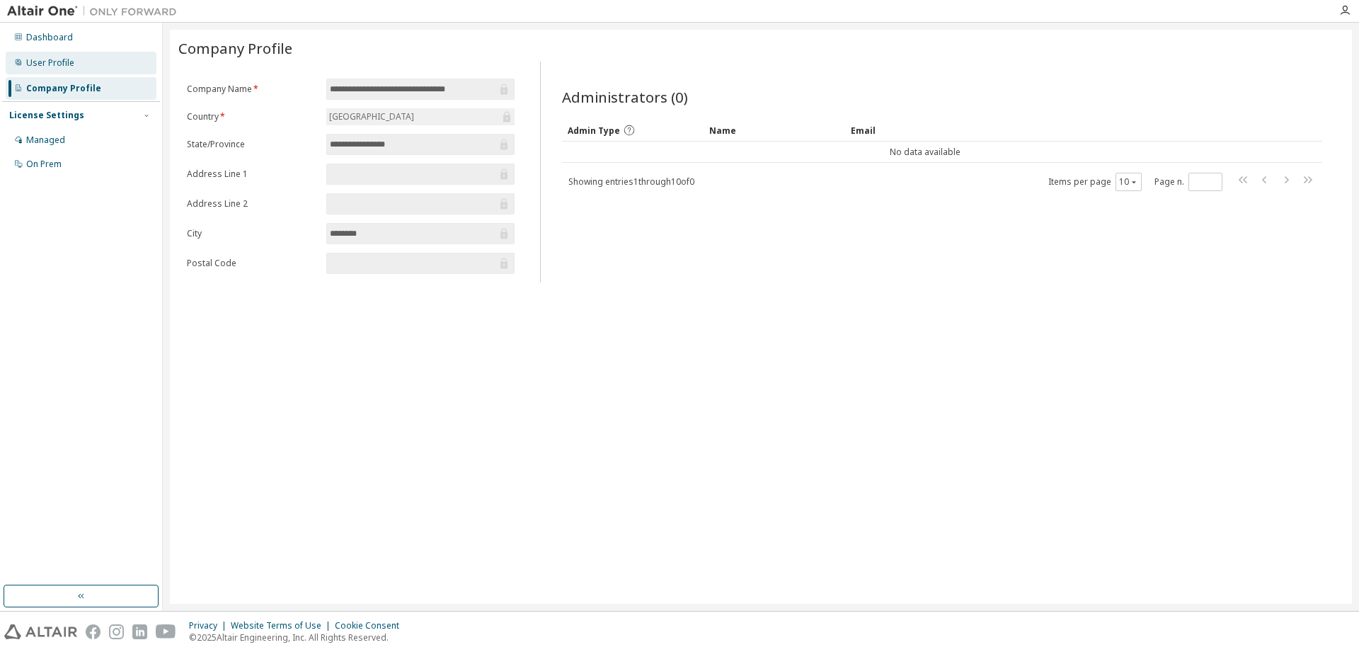 The width and height of the screenshot is (1359, 652). I want to click on label: City, so click(252, 234).